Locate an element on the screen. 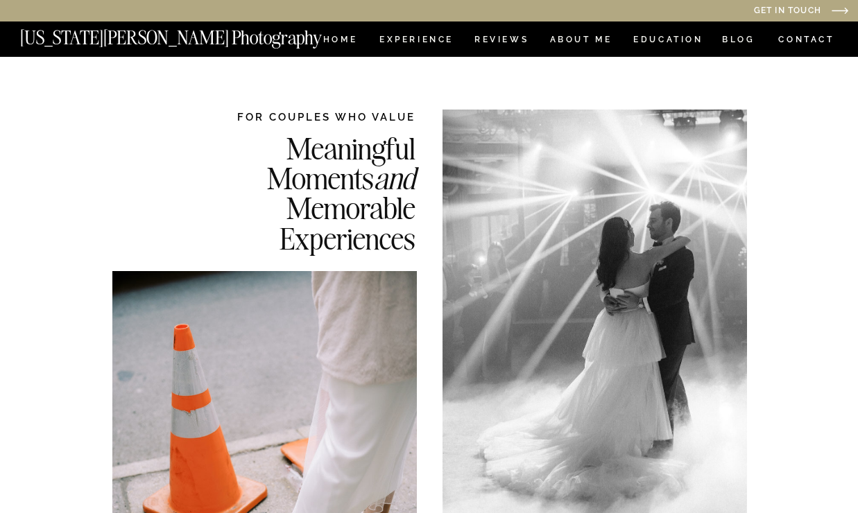 The image size is (858, 513). a: Experience is located at coordinates (415, 41).